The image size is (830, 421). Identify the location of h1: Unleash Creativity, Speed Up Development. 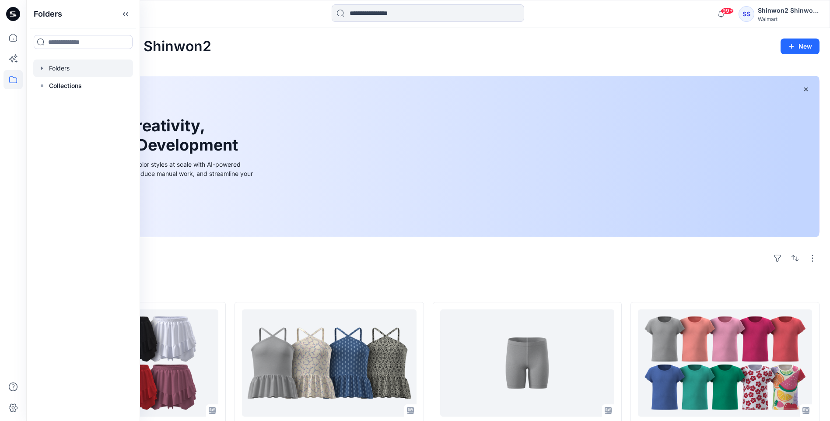
(150, 135).